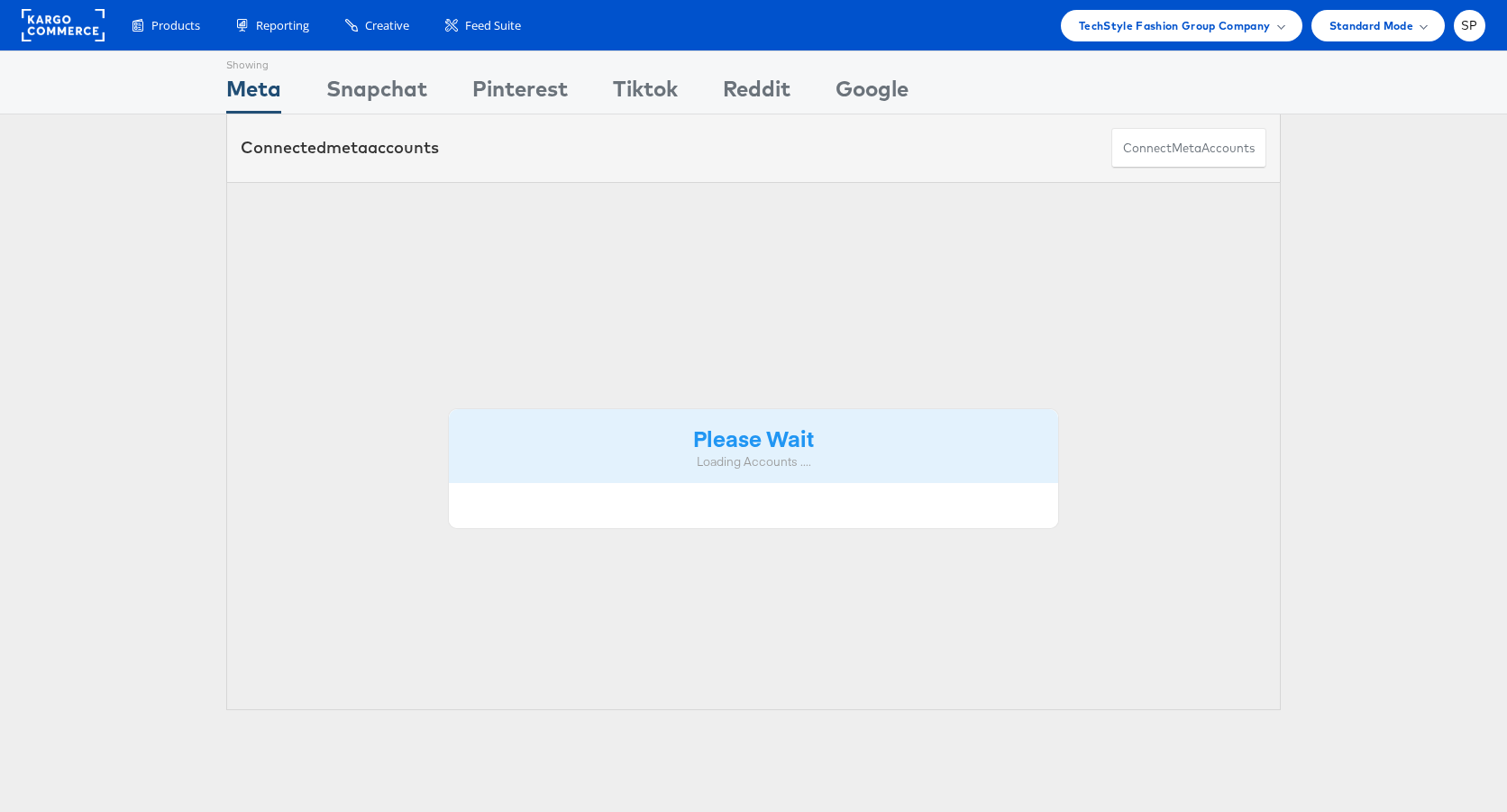  What do you see at coordinates (871, 92) in the screenshot?
I see `div: Google` at bounding box center [871, 92].